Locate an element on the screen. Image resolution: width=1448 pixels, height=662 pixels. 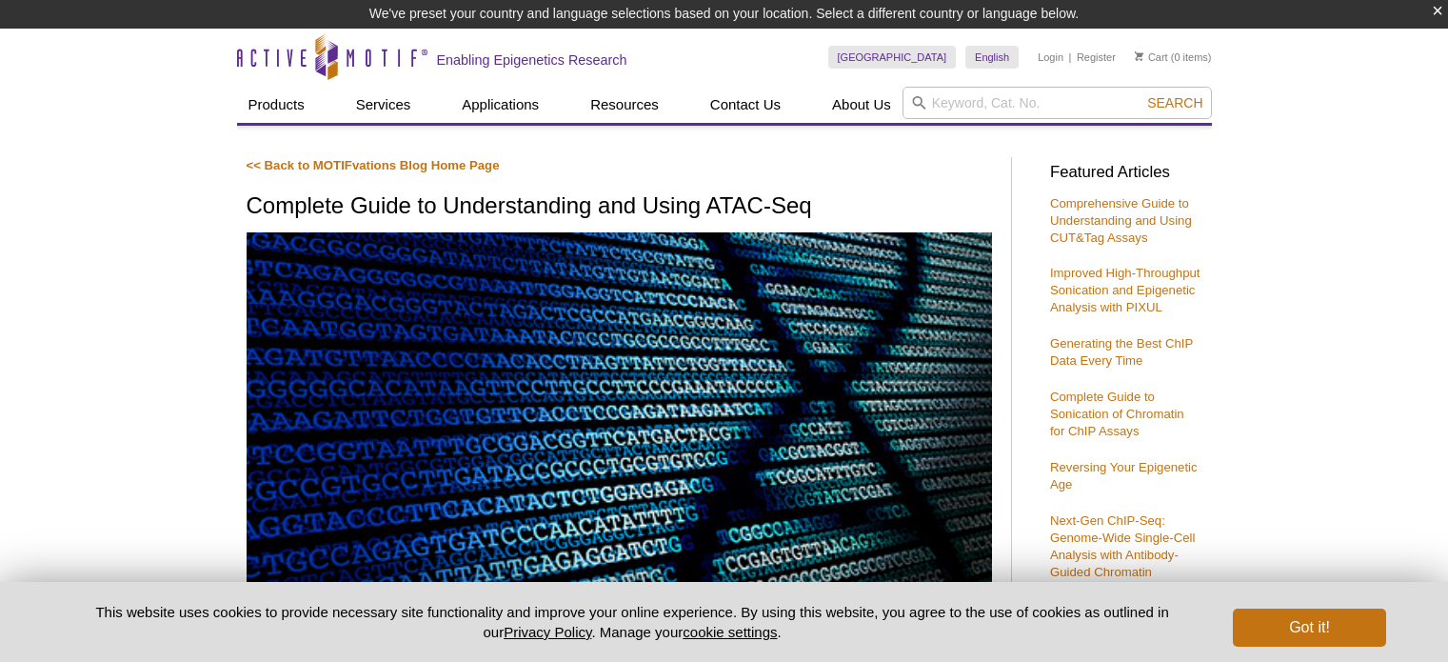
a: Products is located at coordinates (276, 105).